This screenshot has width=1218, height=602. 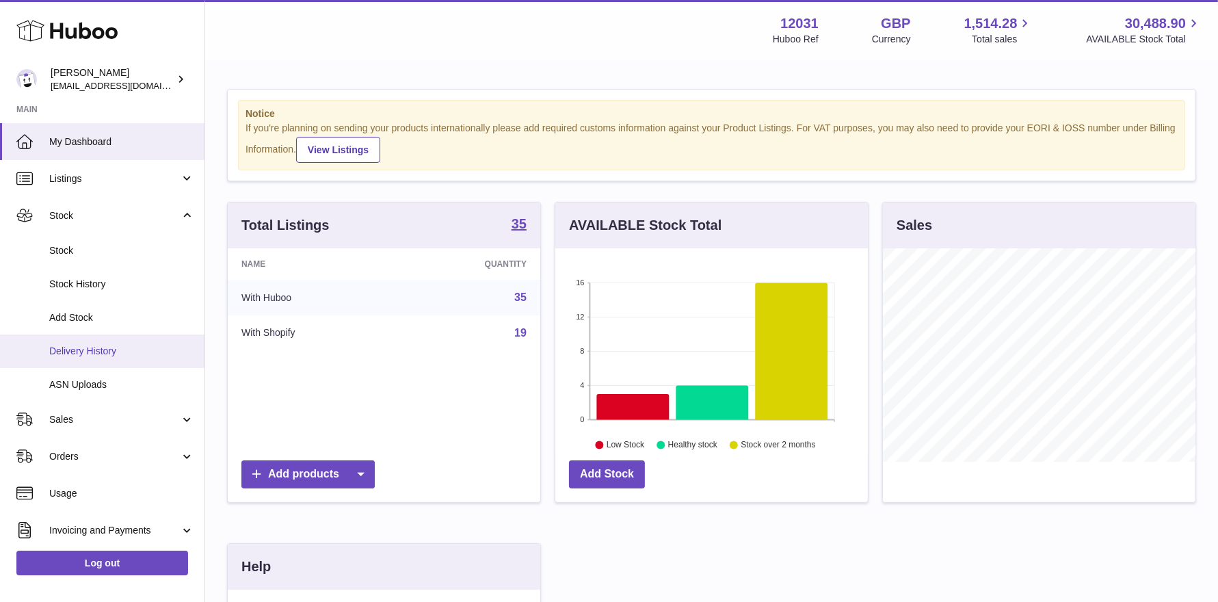 I want to click on span: Usage, so click(x=122, y=493).